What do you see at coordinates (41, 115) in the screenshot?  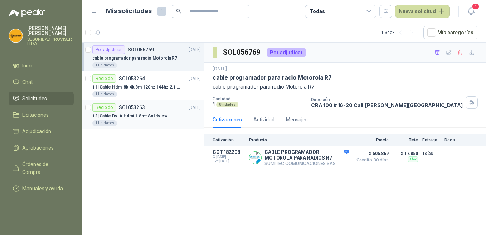 I see `a: Licitaciones` at bounding box center [41, 115].